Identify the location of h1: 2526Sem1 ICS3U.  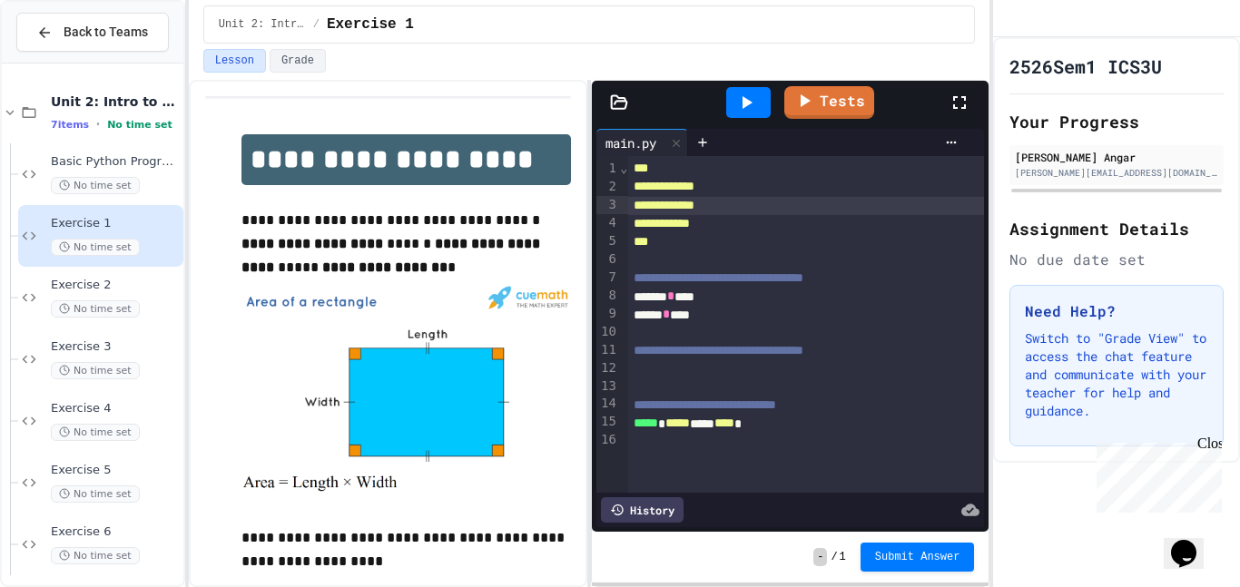
(1086, 66).